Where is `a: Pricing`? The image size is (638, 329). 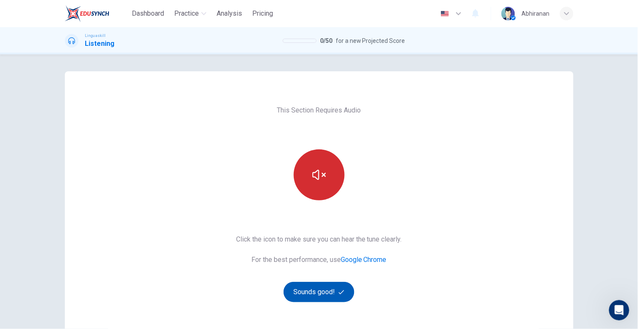 a: Pricing is located at coordinates (263, 14).